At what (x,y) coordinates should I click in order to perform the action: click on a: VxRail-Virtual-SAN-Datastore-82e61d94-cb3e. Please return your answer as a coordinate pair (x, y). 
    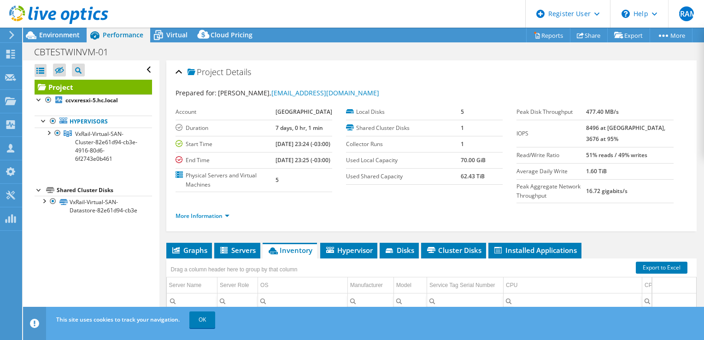
    Looking at the image, I should click on (93, 206).